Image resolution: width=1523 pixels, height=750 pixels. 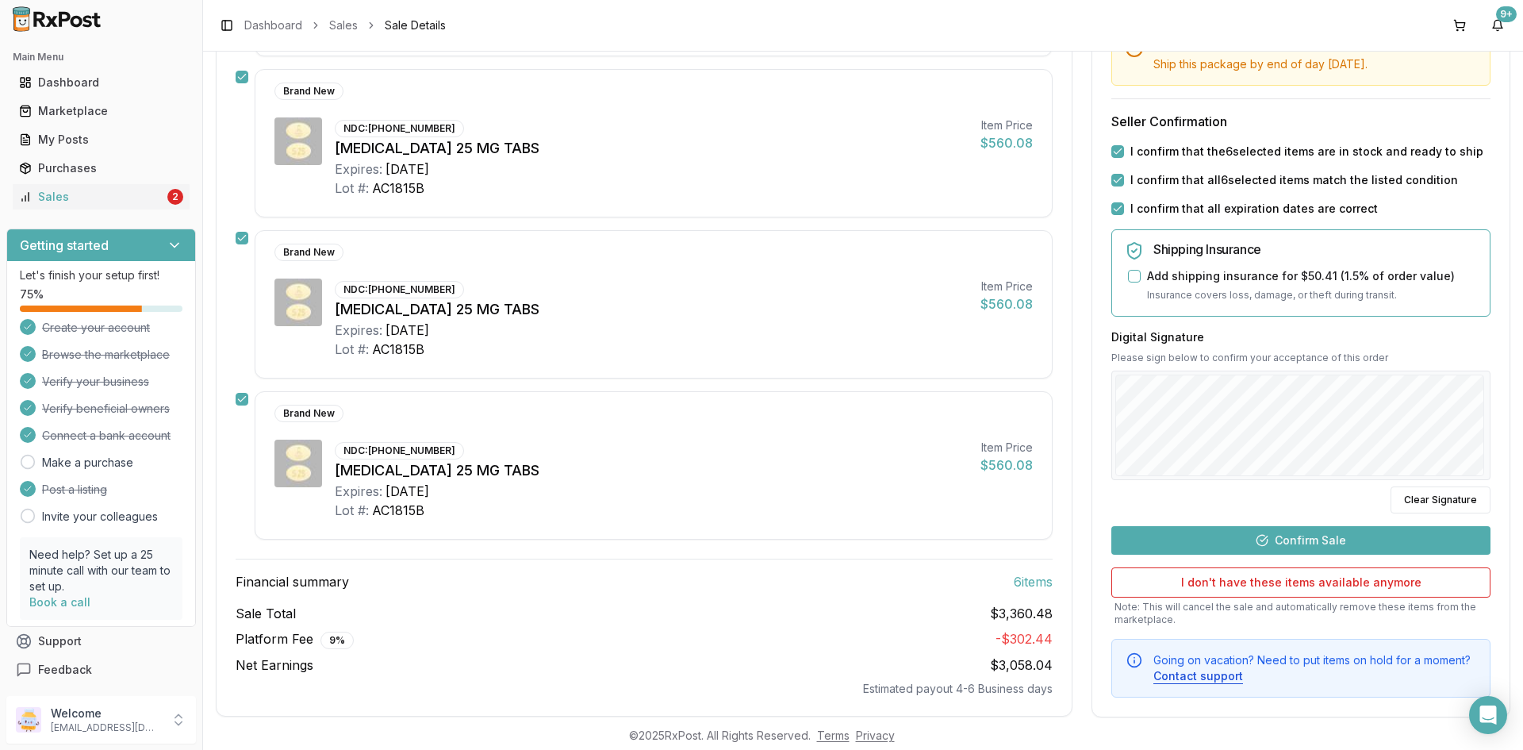 What do you see at coordinates (57, 19) in the screenshot?
I see `img: RxPost Logo` at bounding box center [57, 19].